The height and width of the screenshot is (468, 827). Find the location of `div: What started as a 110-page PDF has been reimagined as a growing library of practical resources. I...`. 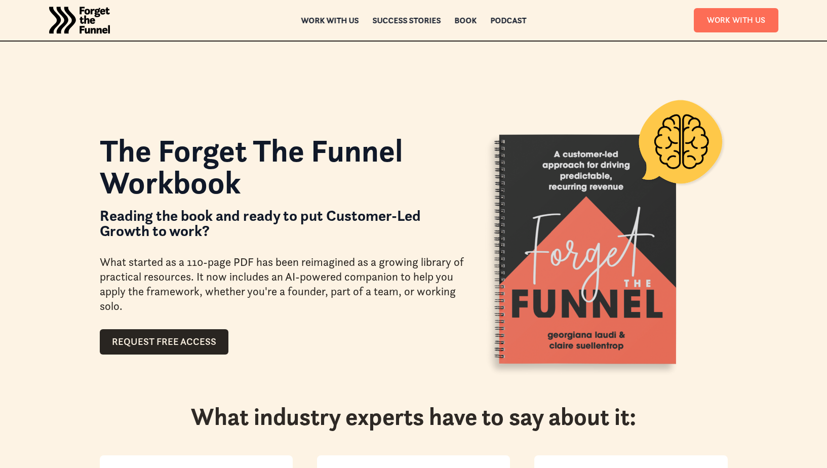

div: What started as a 110-page PDF has been reimagined as a growing library of practical resources. I... is located at coordinates (282, 284).